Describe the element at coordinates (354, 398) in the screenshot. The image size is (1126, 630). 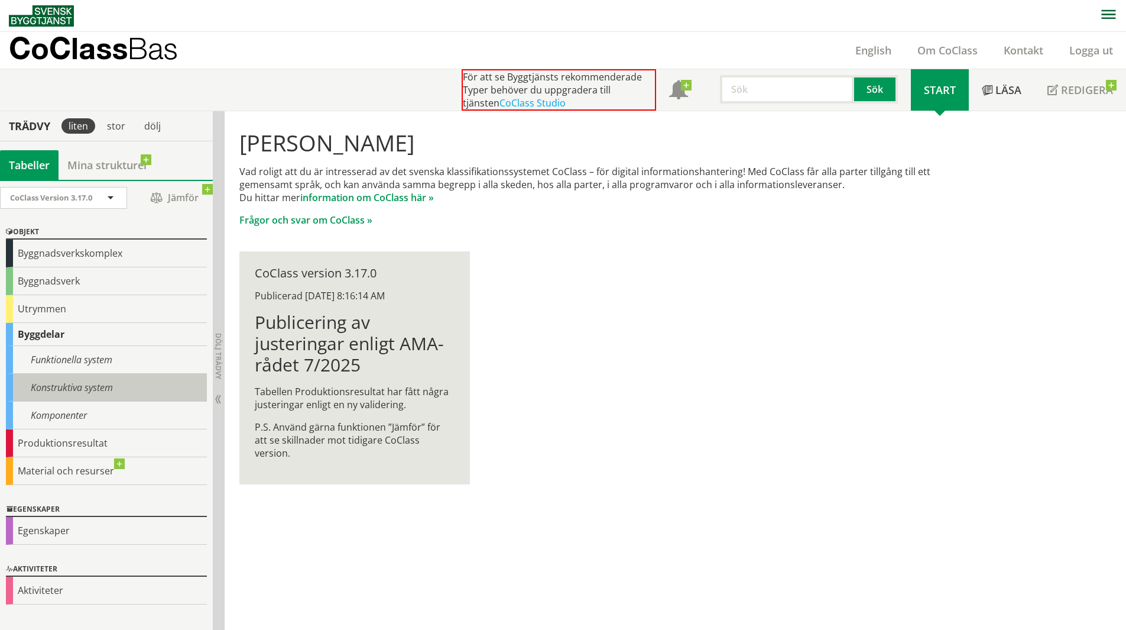
I see `p: Tabellen Produktionsresultat har fått några justeringar enligt en ny validering.` at that location.